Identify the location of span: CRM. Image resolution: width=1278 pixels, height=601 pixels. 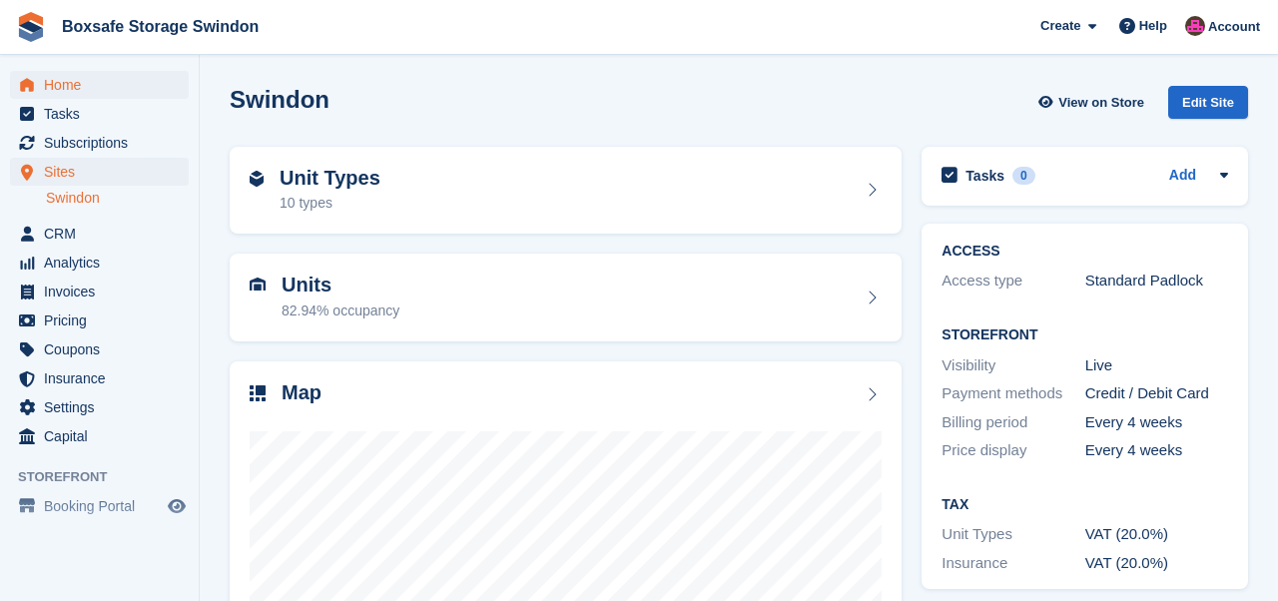
(104, 234).